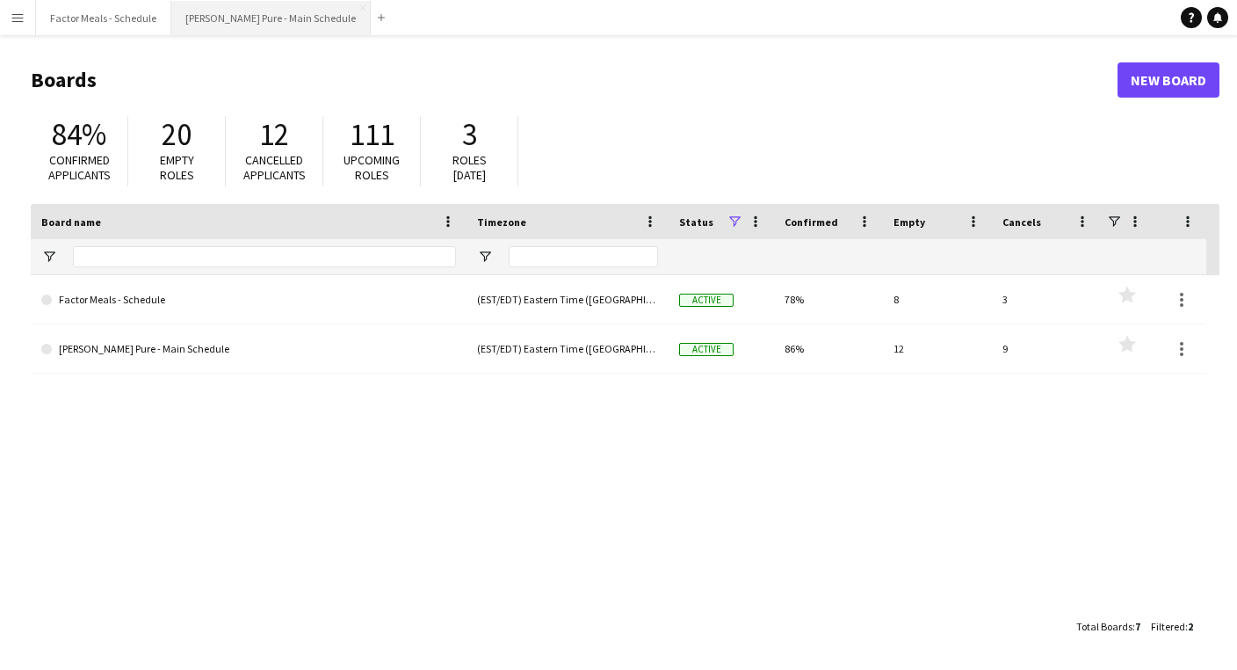 The height and width of the screenshot is (670, 1237). Describe the element at coordinates (1047, 348) in the screenshot. I see `div: 9` at that location.